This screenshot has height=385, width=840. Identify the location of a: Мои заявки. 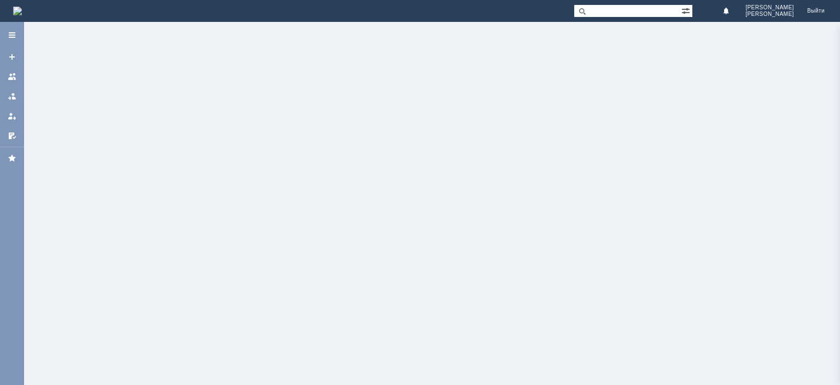
(12, 116).